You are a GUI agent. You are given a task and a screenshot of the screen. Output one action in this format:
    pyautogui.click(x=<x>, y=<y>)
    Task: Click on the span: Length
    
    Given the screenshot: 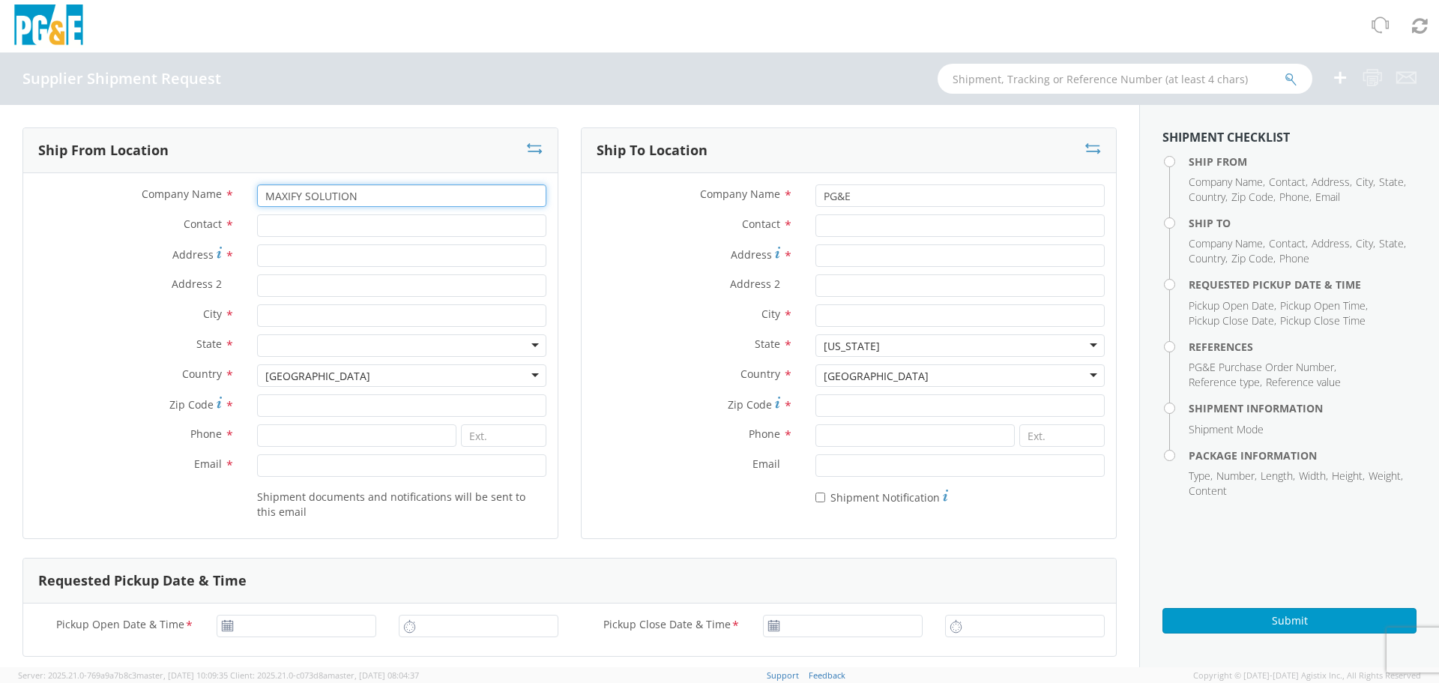 What is the action you would take?
    pyautogui.click(x=1276, y=475)
    